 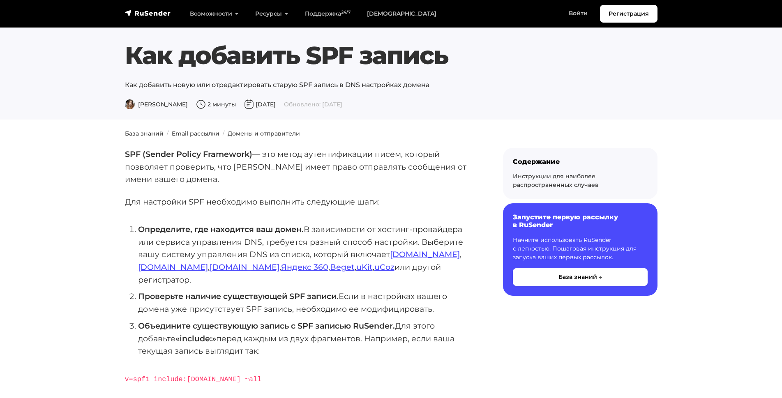 I want to click on strong: SPF (Sender Policy Framework), so click(x=189, y=154).